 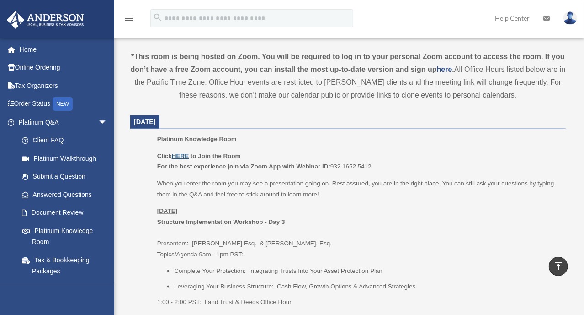 What do you see at coordinates (107, 122) in the screenshot?
I see `span: arrow_drop_down` at bounding box center [107, 122].